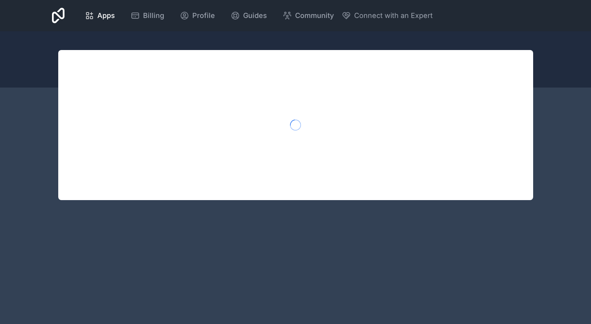  Describe the element at coordinates (100, 16) in the screenshot. I see `a: Apps` at that location.